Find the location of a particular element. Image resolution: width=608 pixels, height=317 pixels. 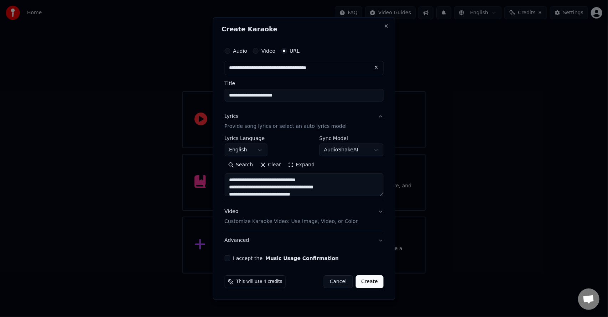

label: Video is located at coordinates (268, 51).